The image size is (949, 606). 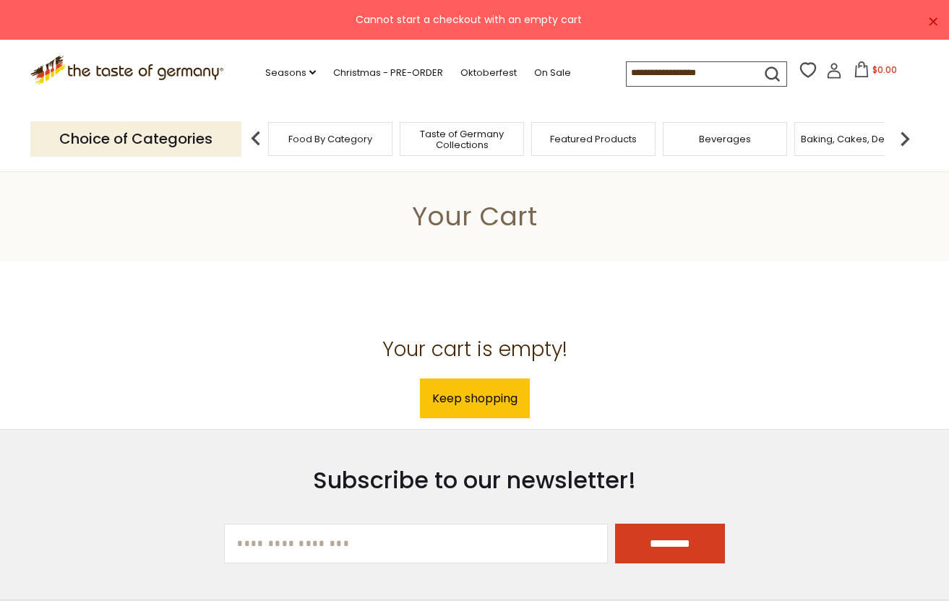 What do you see at coordinates (136, 139) in the screenshot?
I see `p: Choice of Categories` at bounding box center [136, 139].